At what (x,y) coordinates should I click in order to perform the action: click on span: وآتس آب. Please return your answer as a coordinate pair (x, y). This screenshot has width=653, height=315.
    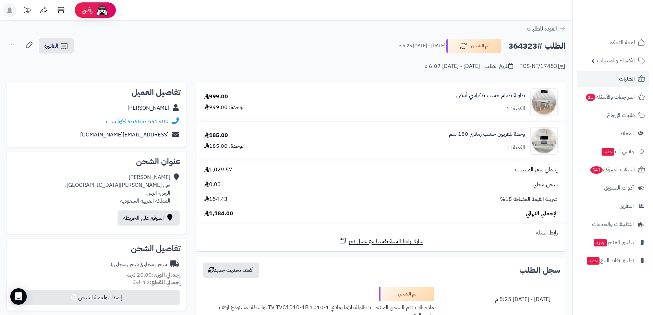
    Looking at the image, I should click on (618, 152).